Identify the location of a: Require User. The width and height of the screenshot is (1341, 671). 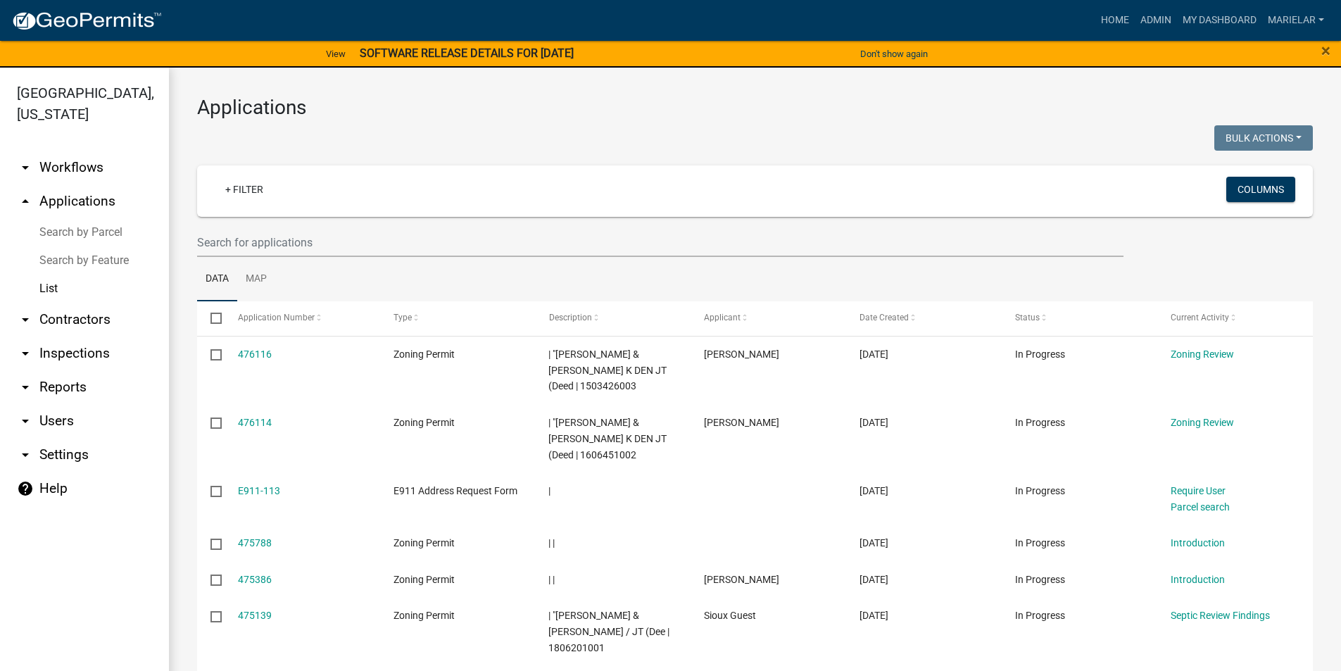
(1198, 491).